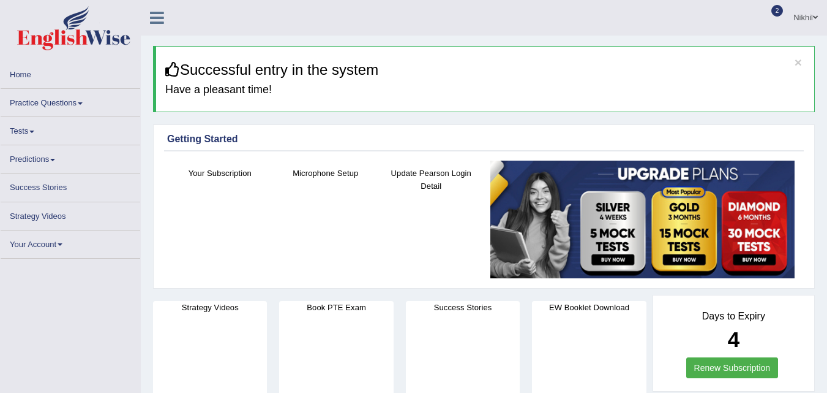  I want to click on a: Your Account, so click(70, 242).